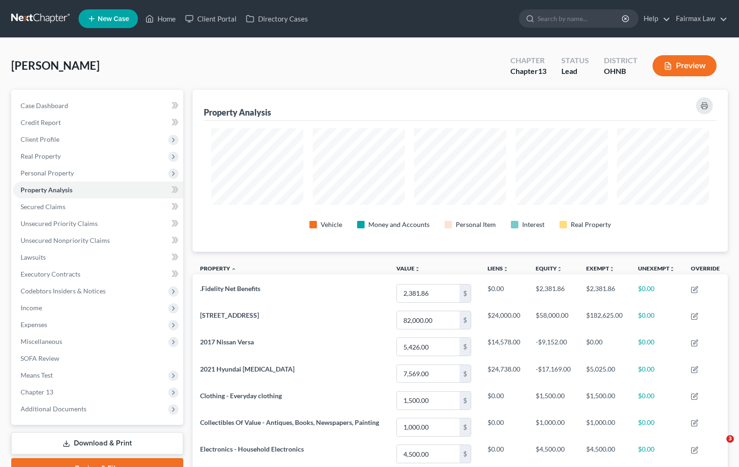  What do you see at coordinates (36, 374) in the screenshot?
I see `span: Means Test` at bounding box center [36, 374].